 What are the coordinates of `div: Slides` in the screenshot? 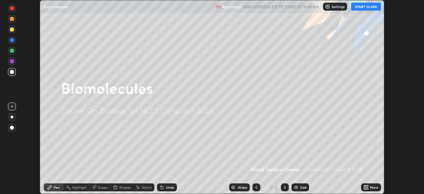 It's located at (242, 187).